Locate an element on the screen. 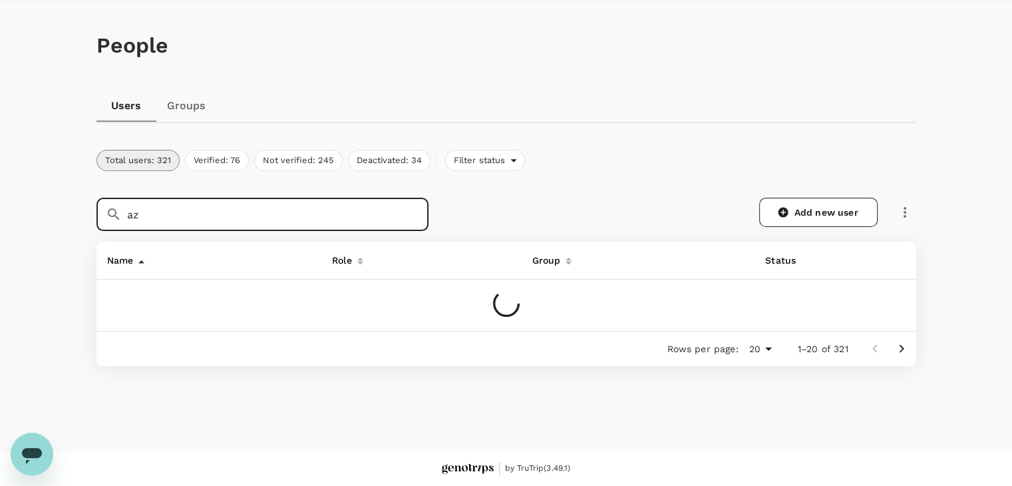 Image resolution: width=1012 pixels, height=486 pixels. button: Total users: 321 is located at coordinates (138, 160).